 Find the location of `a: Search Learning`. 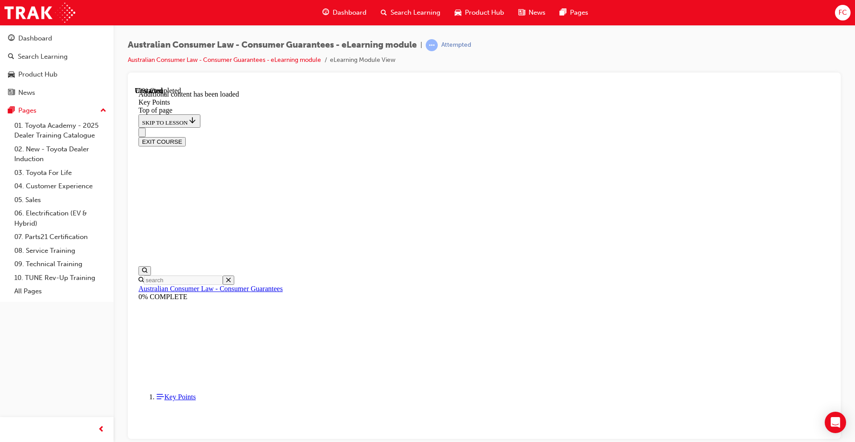

a: Search Learning is located at coordinates (57, 57).